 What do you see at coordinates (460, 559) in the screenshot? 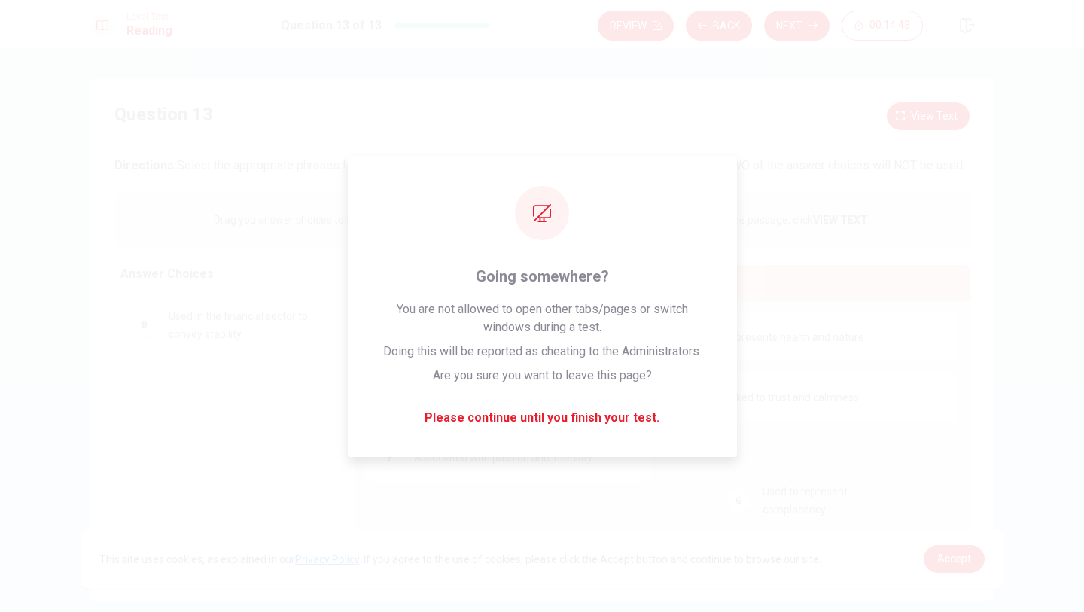
I see `span: This site uses cookies, as explained in our . If you agree to the use of cookies, please click th...` at bounding box center [460, 559].